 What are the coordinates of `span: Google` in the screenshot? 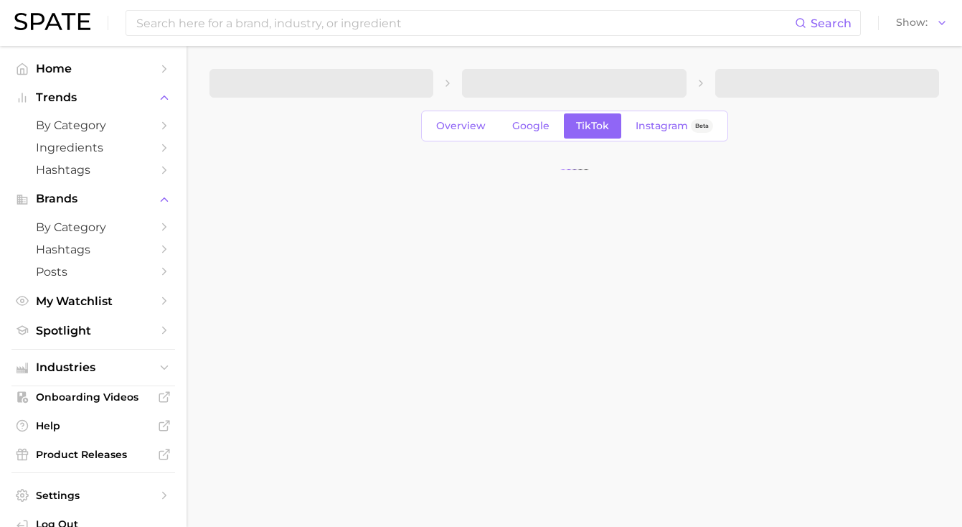 It's located at (531, 126).